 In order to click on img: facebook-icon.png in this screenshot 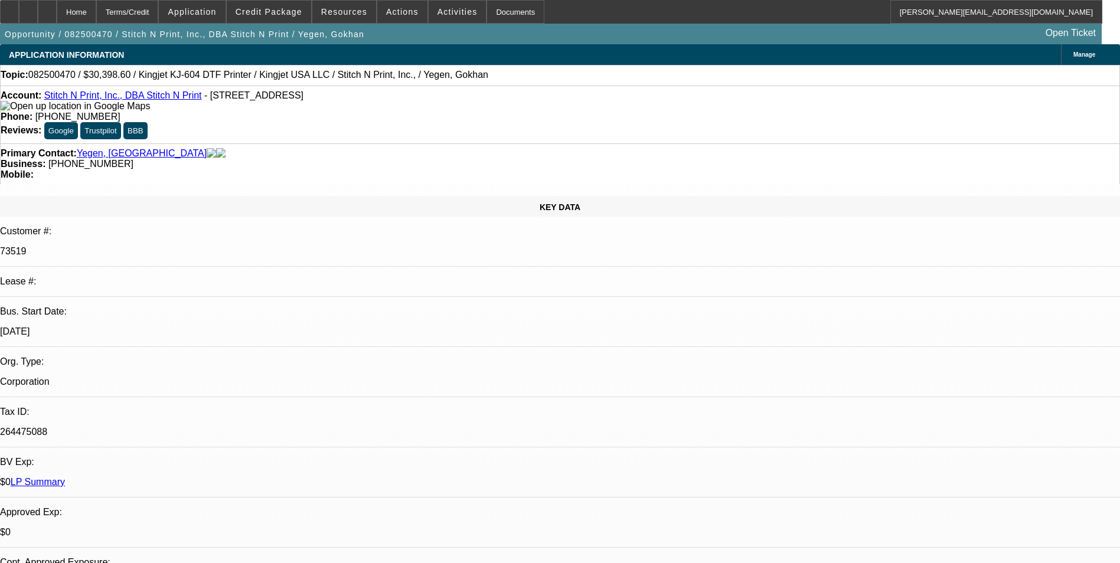, I will do `click(211, 154)`.